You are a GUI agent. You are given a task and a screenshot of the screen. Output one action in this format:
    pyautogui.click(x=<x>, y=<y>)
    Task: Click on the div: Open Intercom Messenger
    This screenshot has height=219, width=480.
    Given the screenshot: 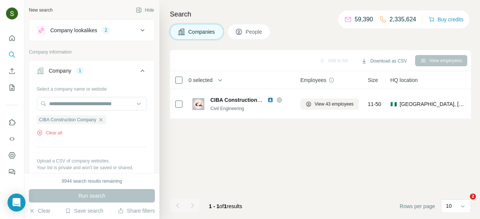 What is the action you would take?
    pyautogui.click(x=17, y=203)
    